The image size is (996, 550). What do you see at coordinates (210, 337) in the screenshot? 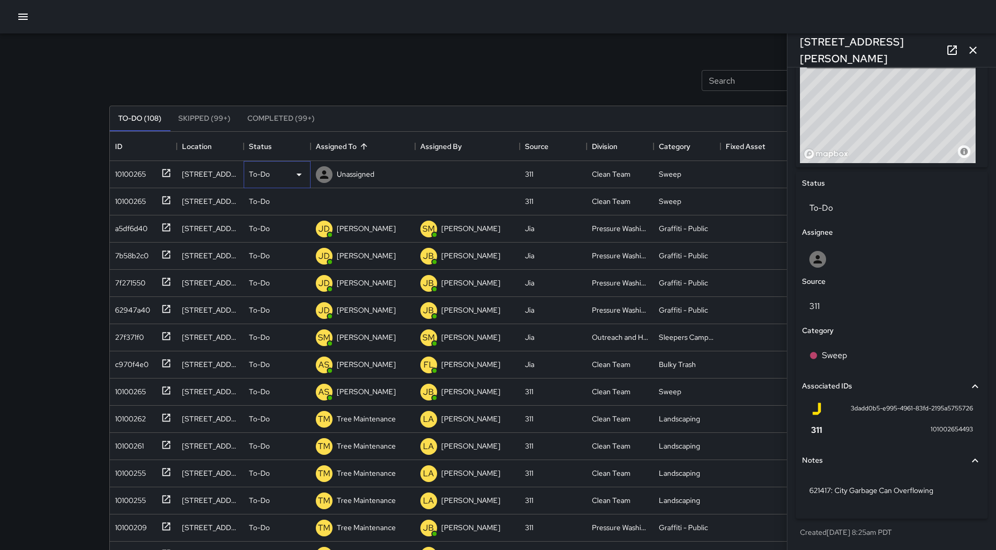
I see `div: 1400 Market Street` at bounding box center [210, 337].